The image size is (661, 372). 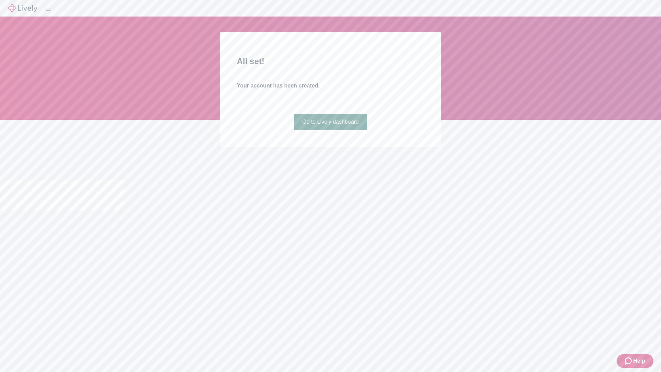 What do you see at coordinates (330, 86) in the screenshot?
I see `h4: Your account has been created.` at bounding box center [330, 86].